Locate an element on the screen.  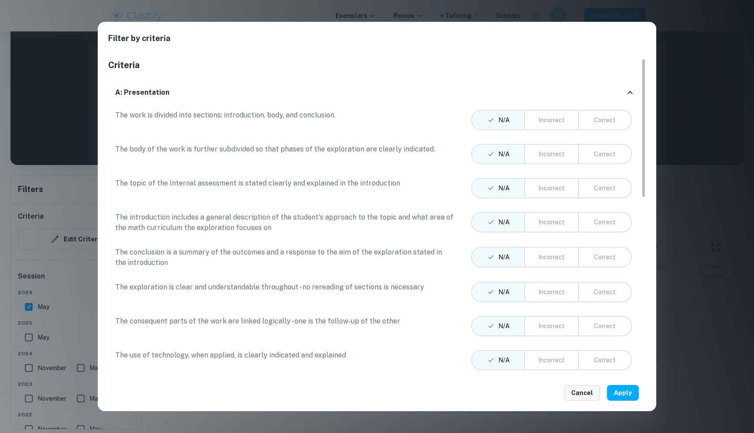
p: The work is divided into sections: introduction, body, and conclusion. is located at coordinates (284, 115).